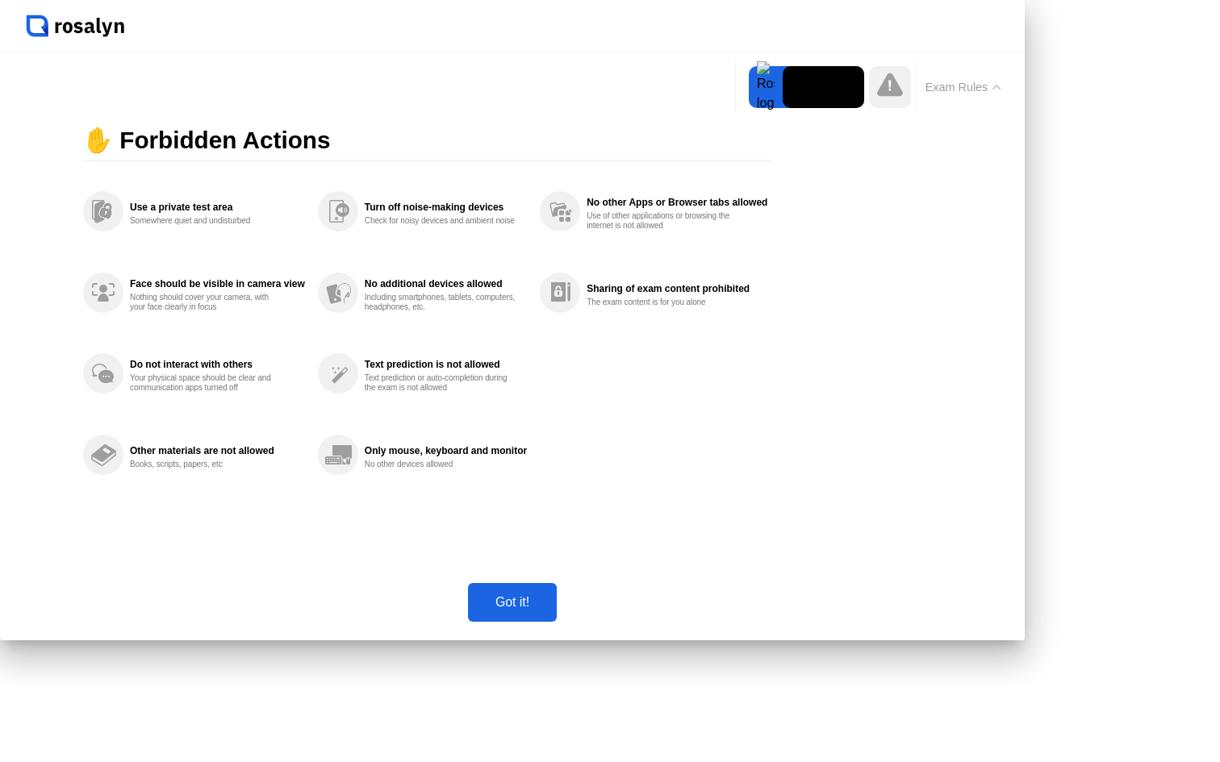 This screenshot has height=762, width=1220. What do you see at coordinates (217, 207) in the screenshot?
I see `div: Use a private test area` at bounding box center [217, 207].